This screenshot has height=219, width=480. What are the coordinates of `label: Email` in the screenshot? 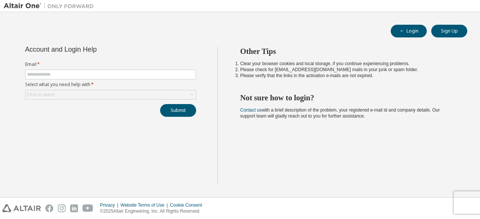 It's located at (111, 64).